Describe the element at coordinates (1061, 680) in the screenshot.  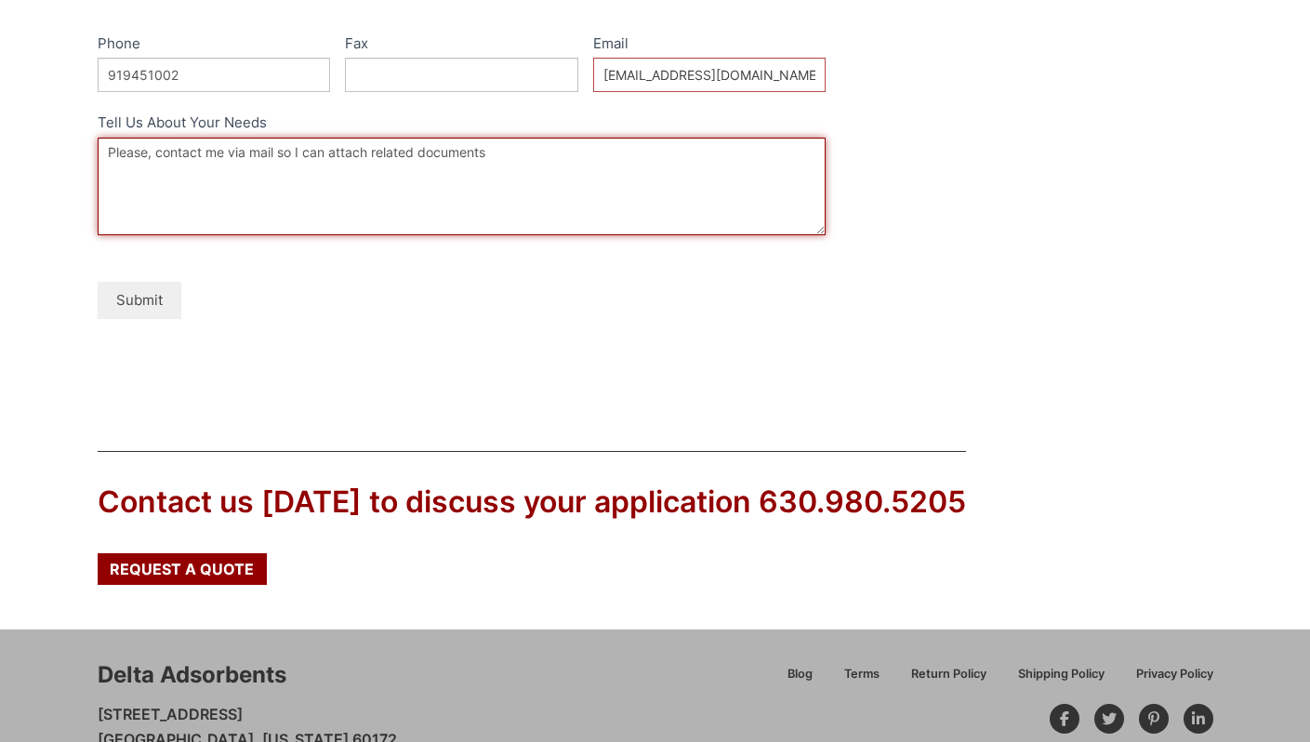
I see `a: Shipping Policy` at that location.